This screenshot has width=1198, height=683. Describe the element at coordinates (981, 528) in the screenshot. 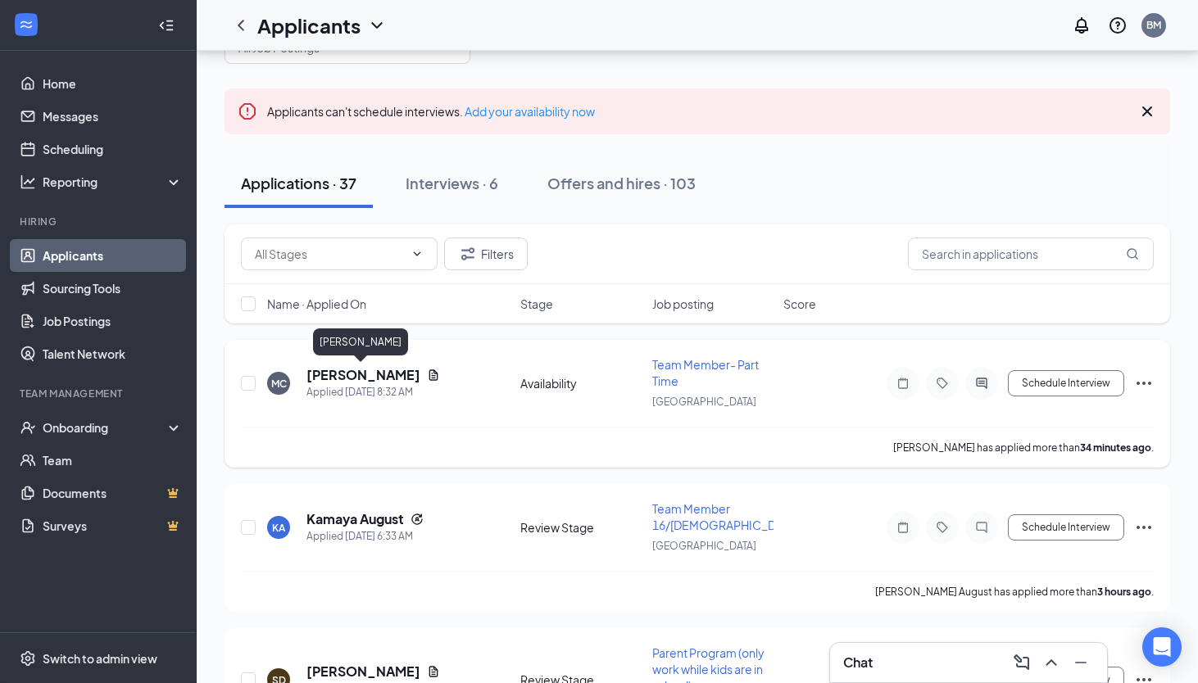

I see `svg: ChatInactive` at that location.